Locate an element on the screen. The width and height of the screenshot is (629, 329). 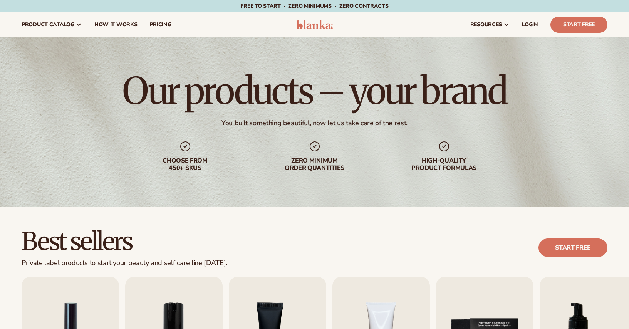
div: You built something beautiful, now let us take care of the rest. is located at coordinates (314, 123).